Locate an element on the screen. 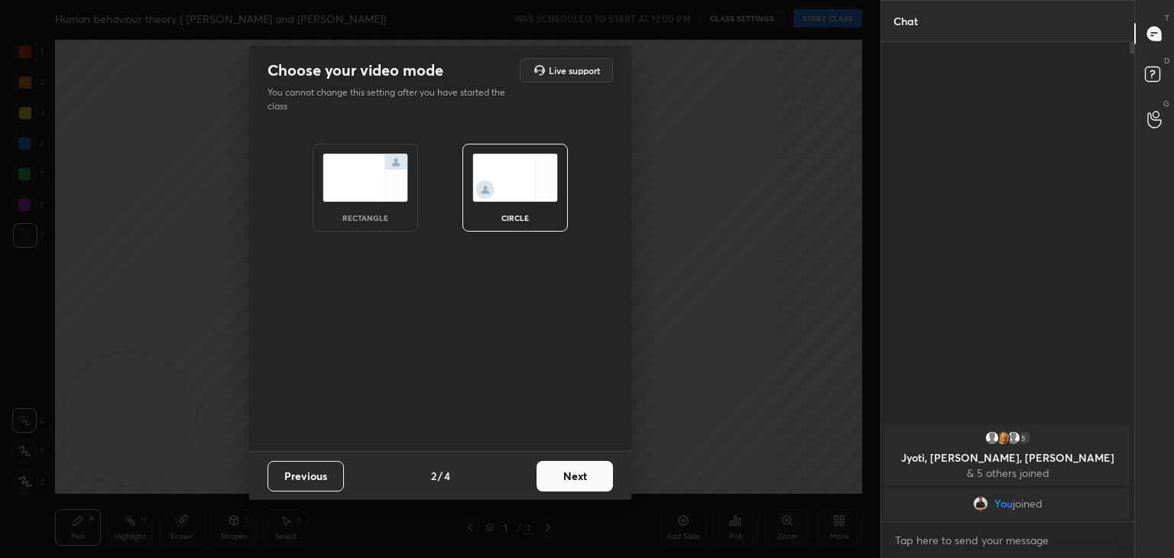 This screenshot has height=558, width=1174. img: ac1245674e8d465aac1aa0ff8abd4772.jpg is located at coordinates (981, 504).